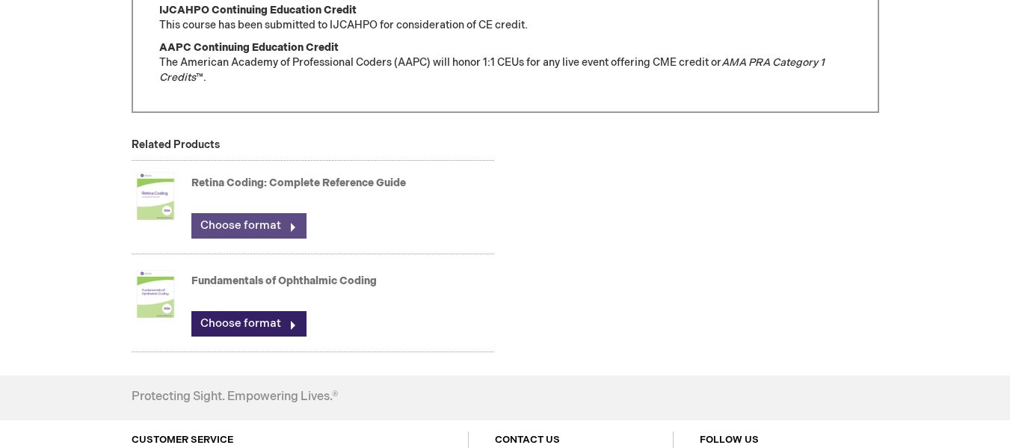 The height and width of the screenshot is (448, 1010). Describe the element at coordinates (298, 182) in the screenshot. I see `a: Retina Coding: Complete Reference Guide` at that location.